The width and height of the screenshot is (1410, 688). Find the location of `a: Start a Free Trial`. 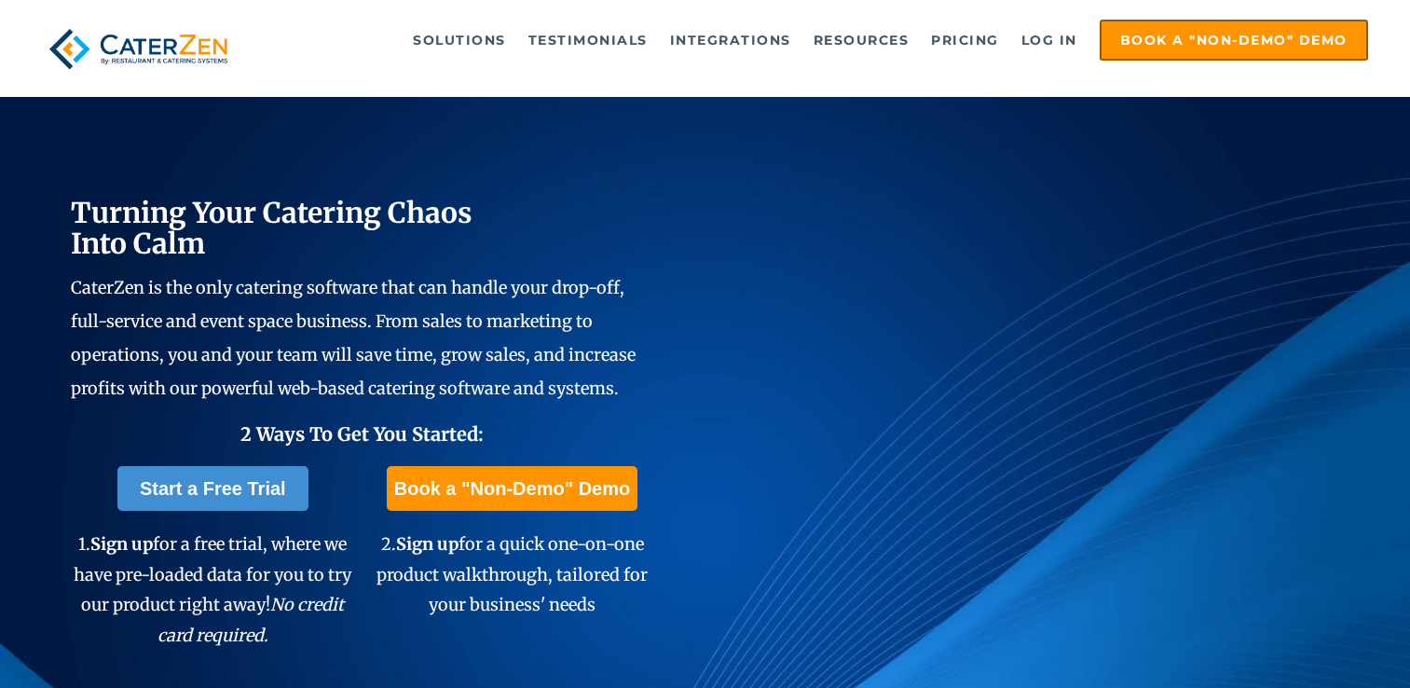

a: Start a Free Trial is located at coordinates (212, 488).